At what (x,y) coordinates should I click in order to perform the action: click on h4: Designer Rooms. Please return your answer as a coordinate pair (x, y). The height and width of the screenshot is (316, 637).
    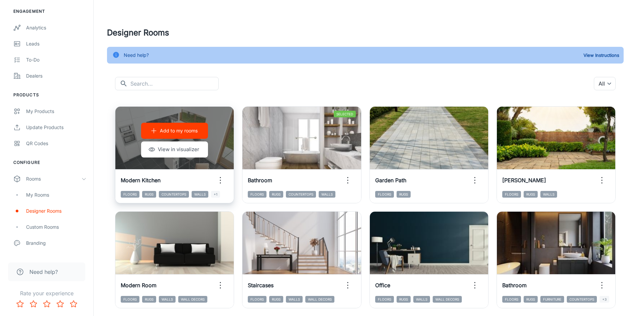
    Looking at the image, I should click on (365, 33).